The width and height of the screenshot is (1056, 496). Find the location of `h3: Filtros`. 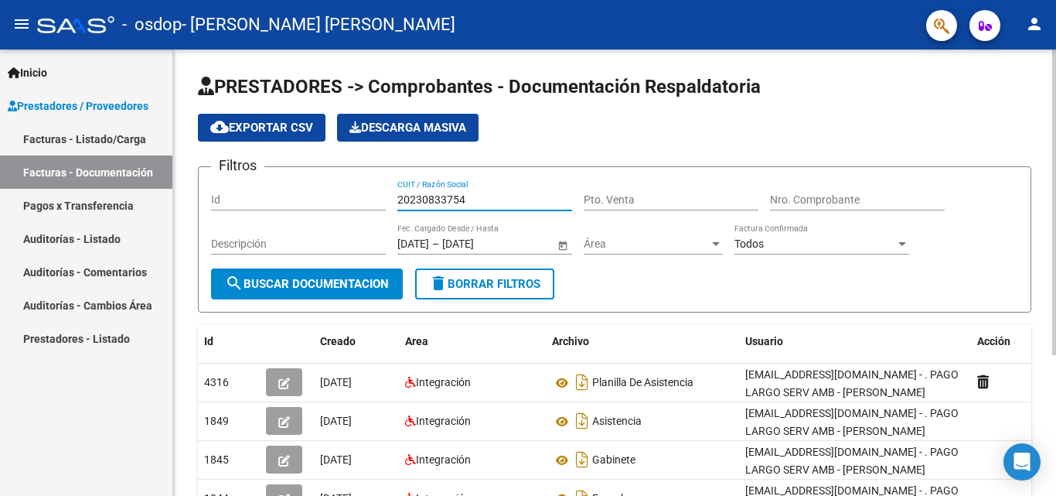

h3: Filtros is located at coordinates (237, 165).